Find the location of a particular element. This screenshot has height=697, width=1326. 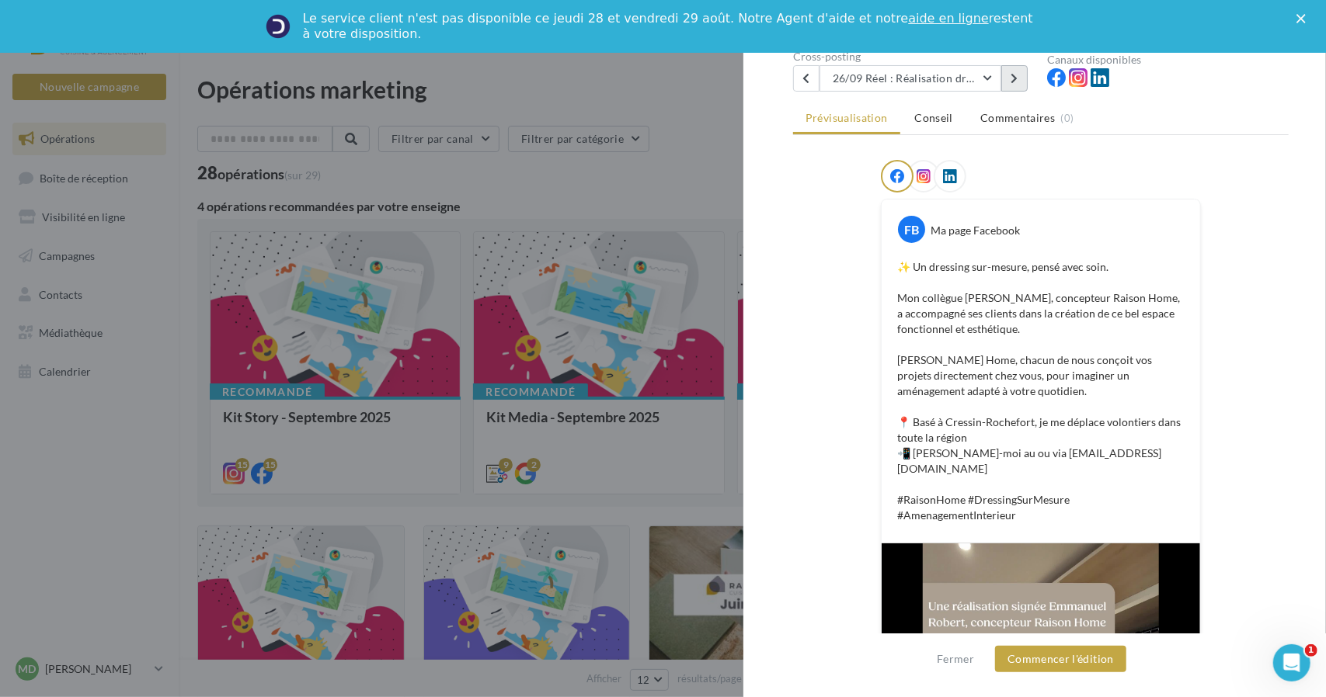

span: 1 is located at coordinates (1311, 651).